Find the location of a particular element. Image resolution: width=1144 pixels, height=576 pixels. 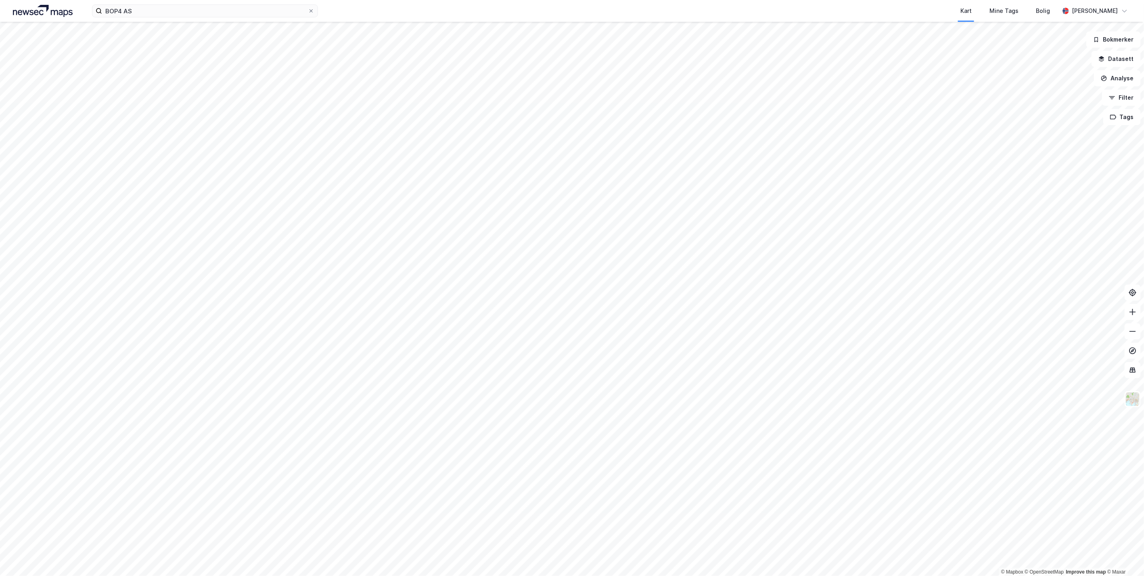

button: Datasett is located at coordinates (1116, 59).